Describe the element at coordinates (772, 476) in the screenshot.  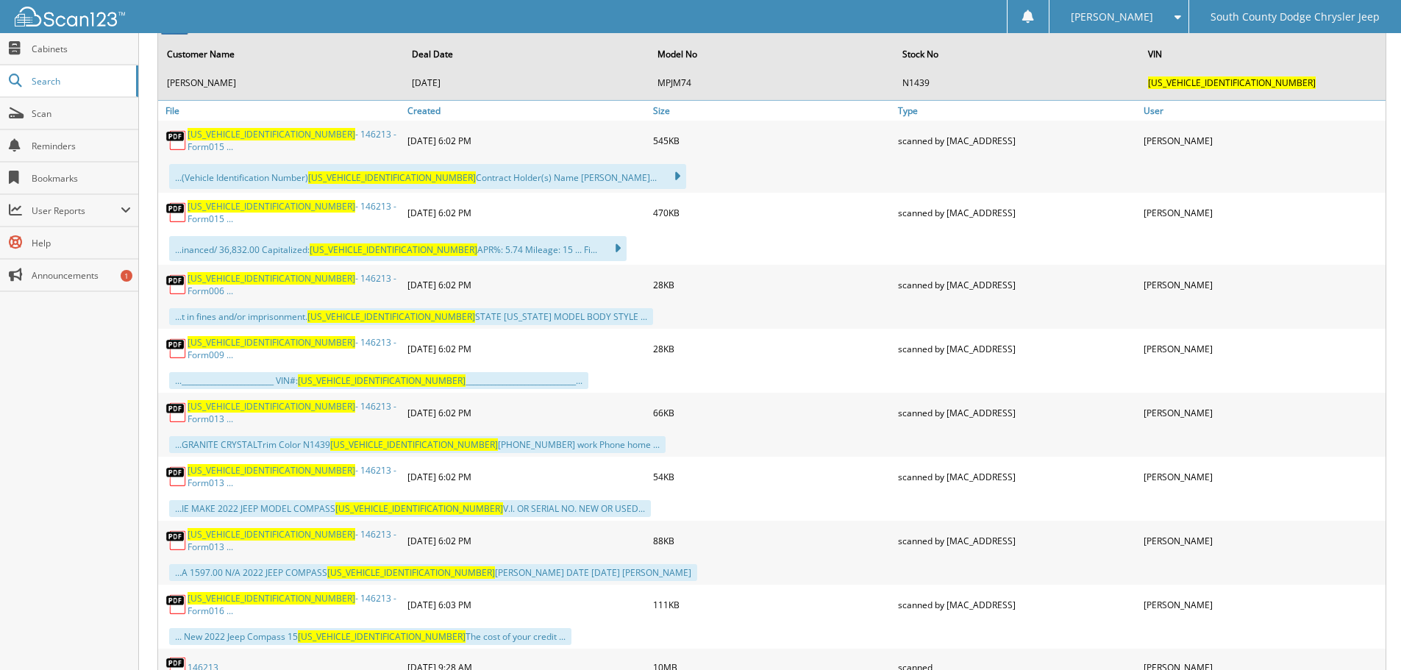
I see `div: 54KB` at that location.